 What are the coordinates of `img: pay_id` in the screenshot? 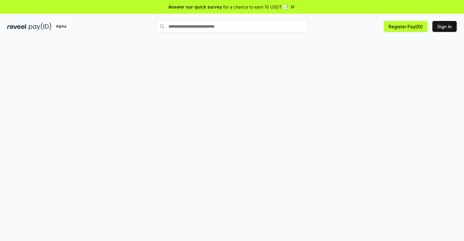 It's located at (40, 26).